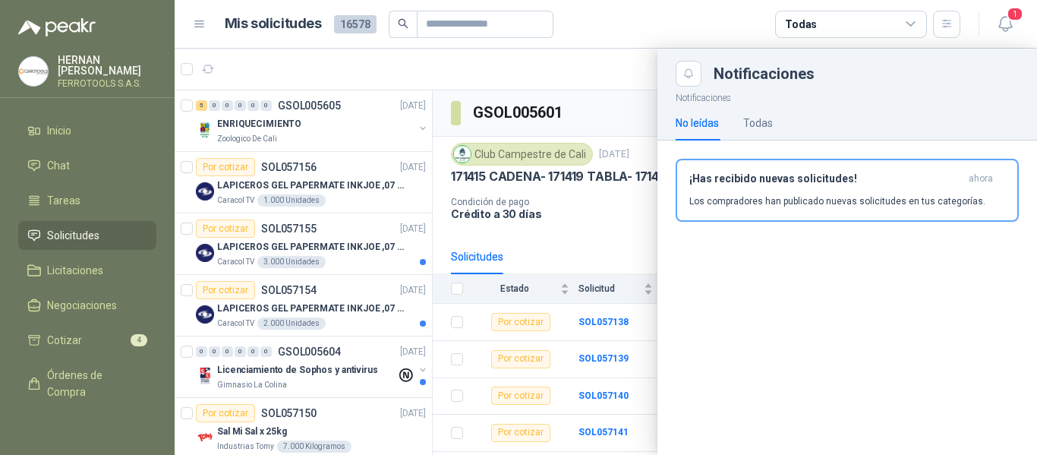 The height and width of the screenshot is (455, 1037). Describe the element at coordinates (139, 340) in the screenshot. I see `span: 4` at that location.